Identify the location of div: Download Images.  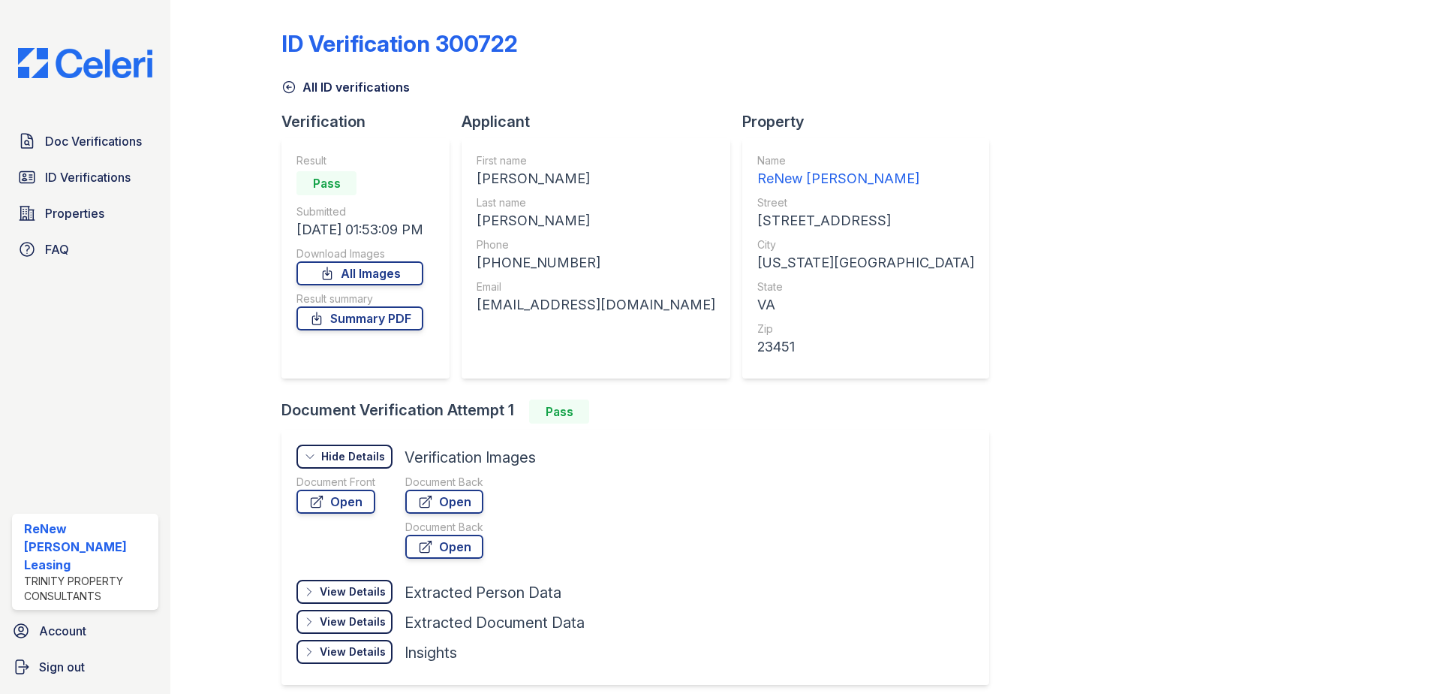
(360, 254).